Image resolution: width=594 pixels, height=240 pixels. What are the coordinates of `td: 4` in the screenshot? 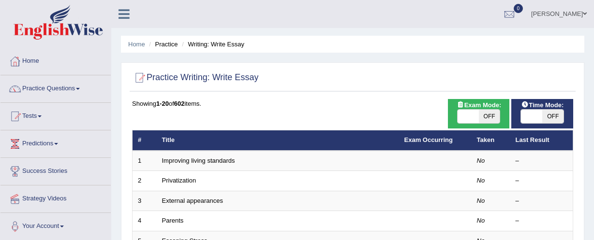 It's located at (145, 222).